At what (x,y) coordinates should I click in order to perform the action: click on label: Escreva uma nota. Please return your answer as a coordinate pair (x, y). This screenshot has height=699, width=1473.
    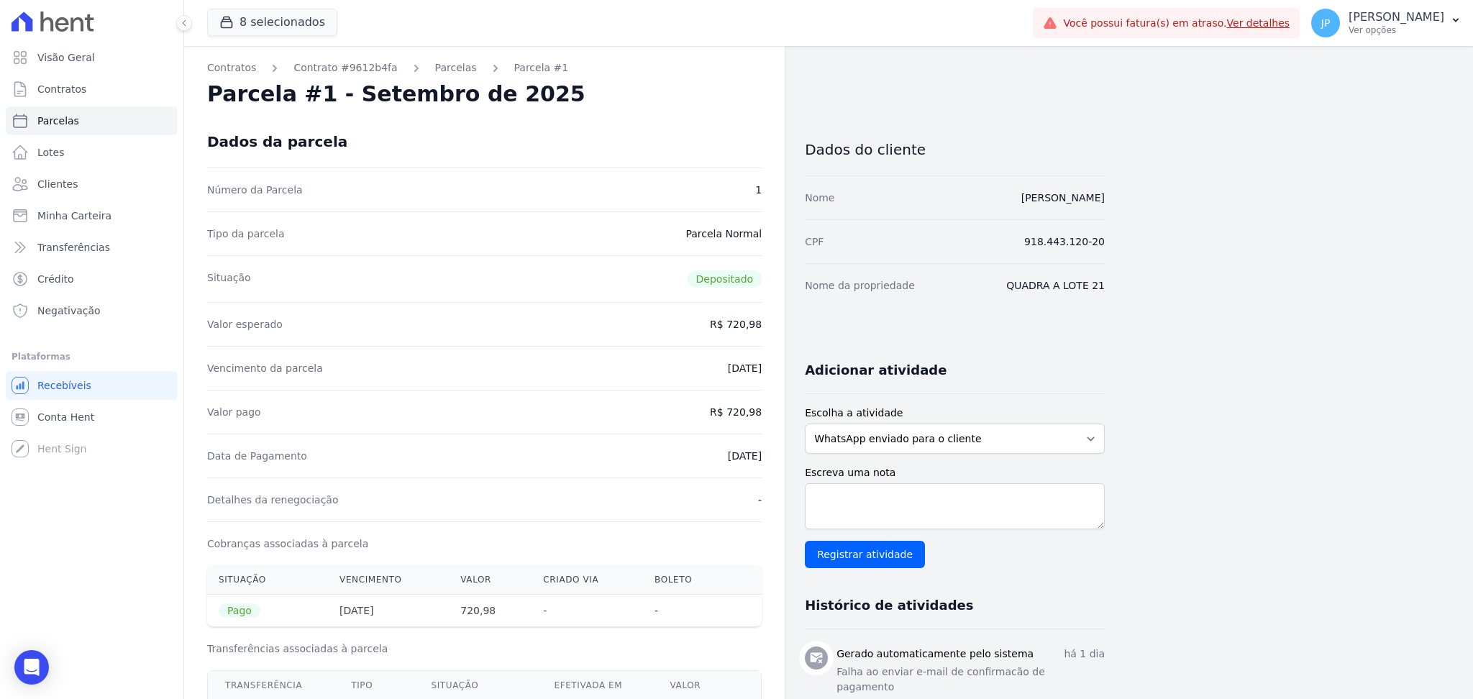
    Looking at the image, I should click on (955, 473).